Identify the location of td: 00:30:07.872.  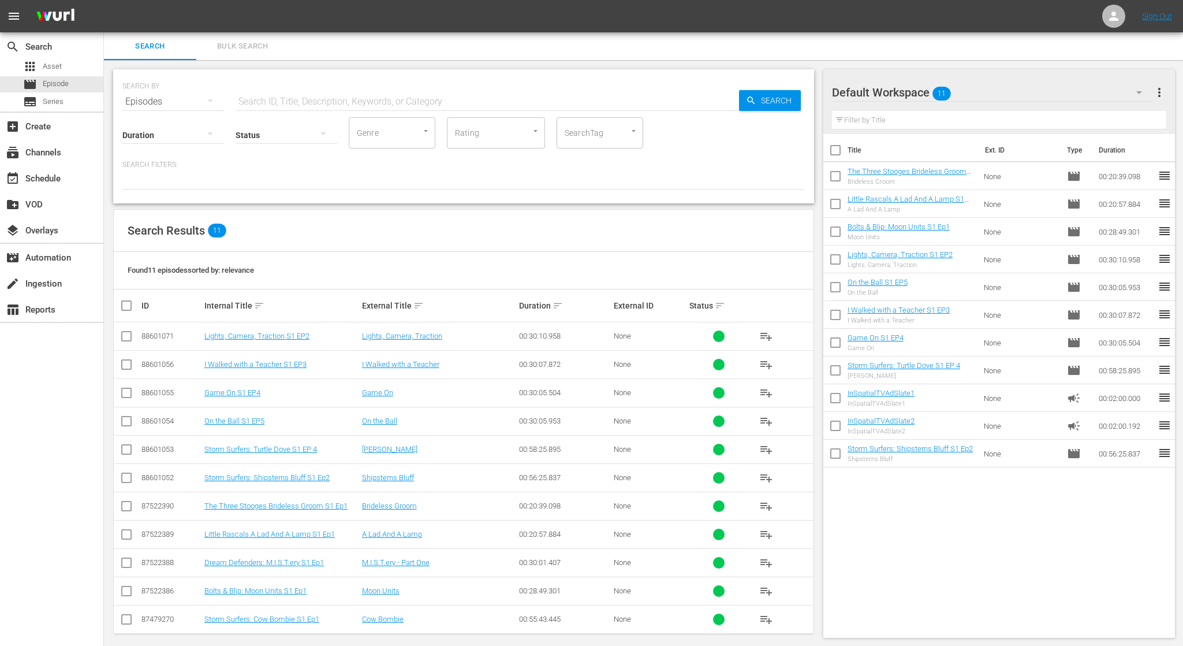
(1126, 315).